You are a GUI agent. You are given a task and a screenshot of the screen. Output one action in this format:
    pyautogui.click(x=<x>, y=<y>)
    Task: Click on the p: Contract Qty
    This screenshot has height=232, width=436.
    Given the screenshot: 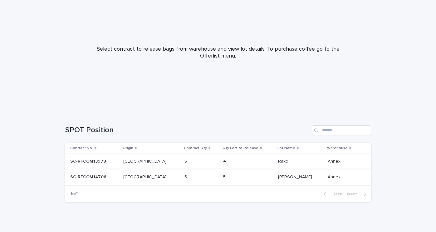 What is the action you would take?
    pyautogui.click(x=196, y=148)
    